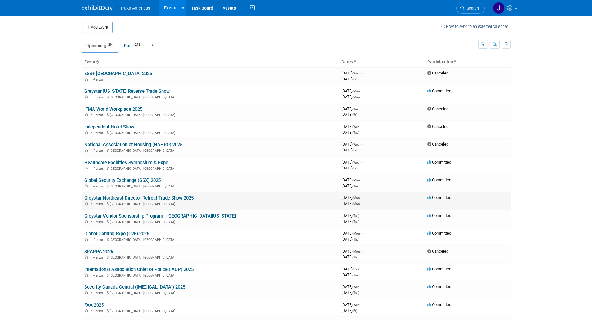 Image resolution: width=592 pixels, height=320 pixels. I want to click on span: 273, so click(137, 45).